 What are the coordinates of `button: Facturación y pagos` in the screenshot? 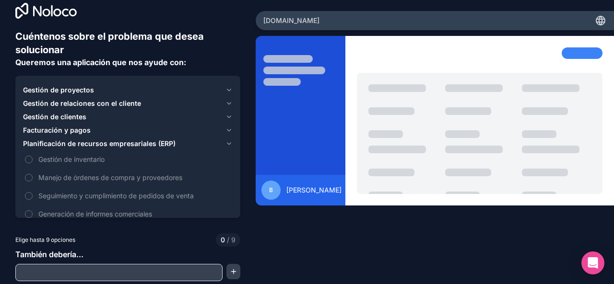 It's located at (128, 130).